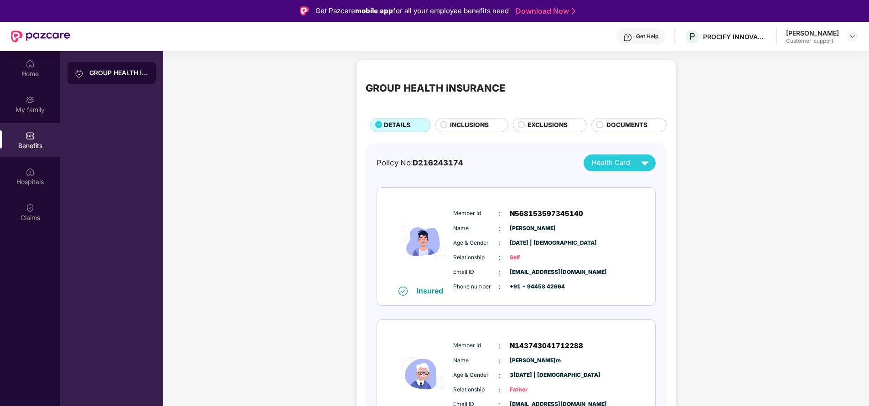  Describe the element at coordinates (305, 11) in the screenshot. I see `img: Logo` at that location.